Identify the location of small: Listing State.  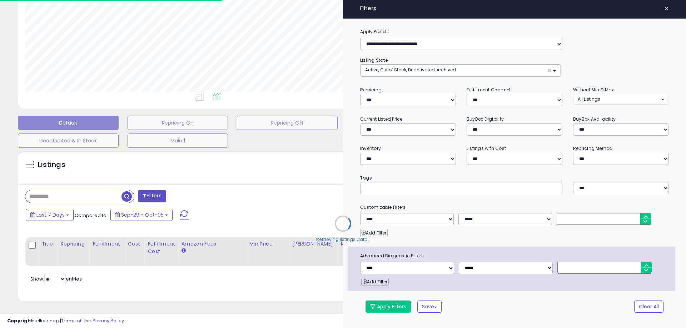
(374, 60).